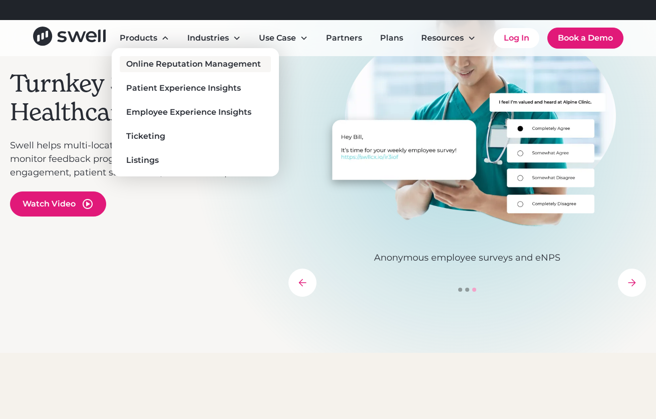  Describe the element at coordinates (585, 38) in the screenshot. I see `a: Book a Demo` at that location.